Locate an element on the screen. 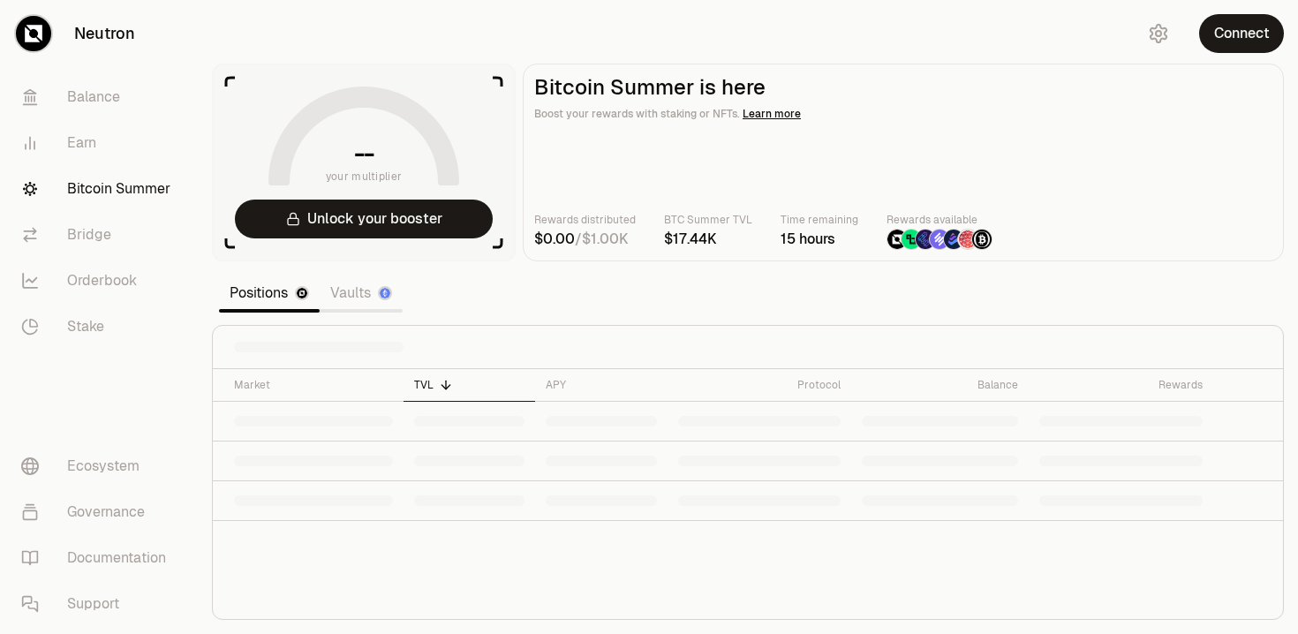  div: TVL is located at coordinates (469, 385).